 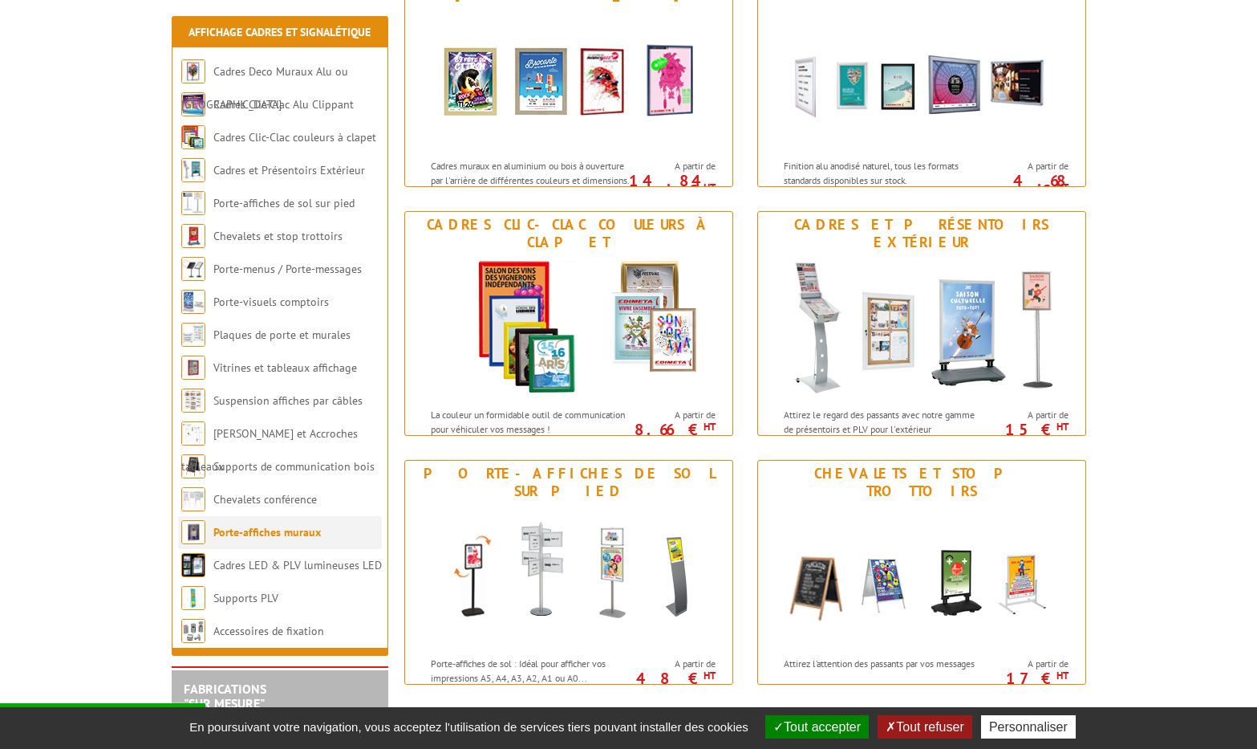 I want to click on a: Porte-affiches de sol sur pied, so click(x=284, y=203).